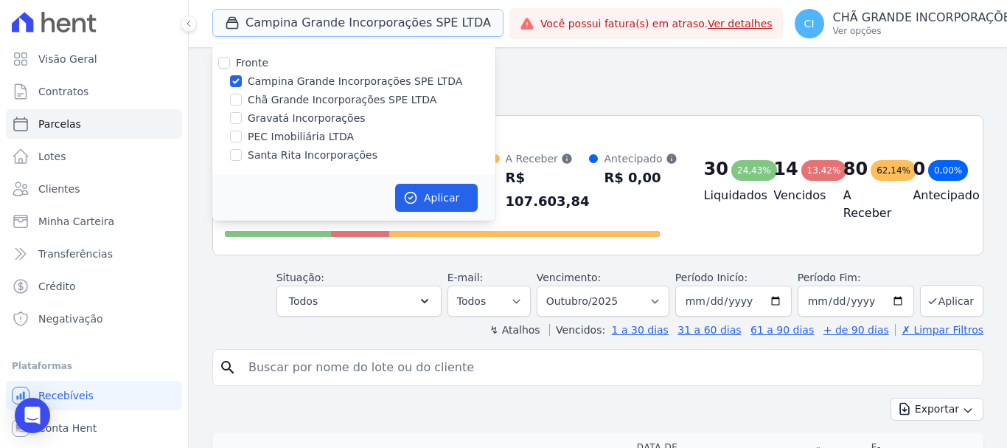  I want to click on span: Crédito, so click(57, 286).